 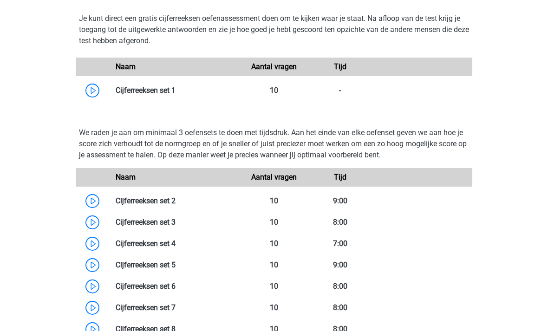 I want to click on div: Cijferreeksen set 4, so click(x=175, y=244).